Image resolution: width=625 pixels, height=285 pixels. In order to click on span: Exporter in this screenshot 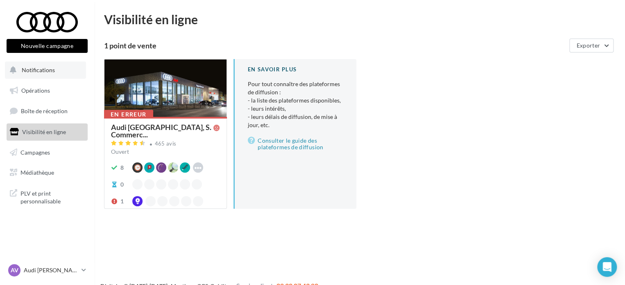, I will do `click(588, 45)`.